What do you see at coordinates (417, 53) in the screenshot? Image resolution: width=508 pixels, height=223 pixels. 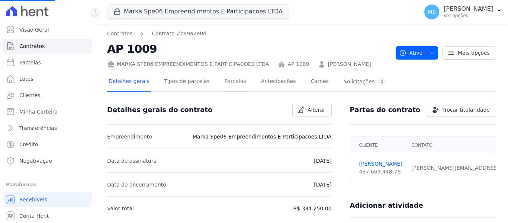 I see `button: Ativo` at bounding box center [417, 53].